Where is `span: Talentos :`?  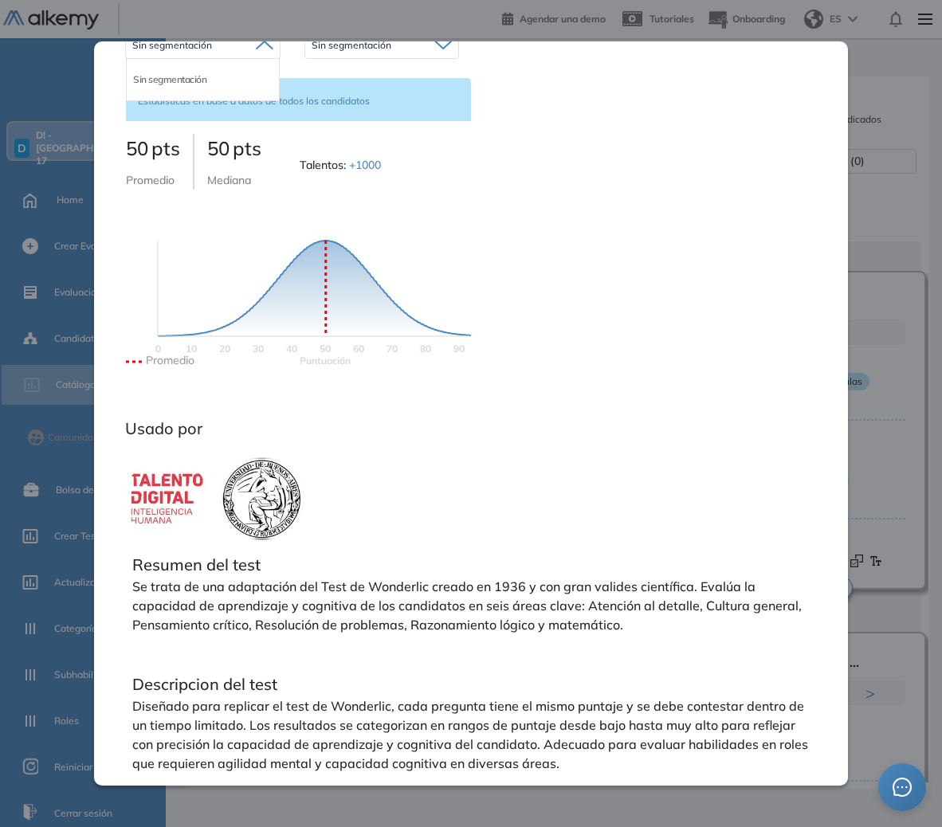 span: Talentos : is located at coordinates (342, 165).